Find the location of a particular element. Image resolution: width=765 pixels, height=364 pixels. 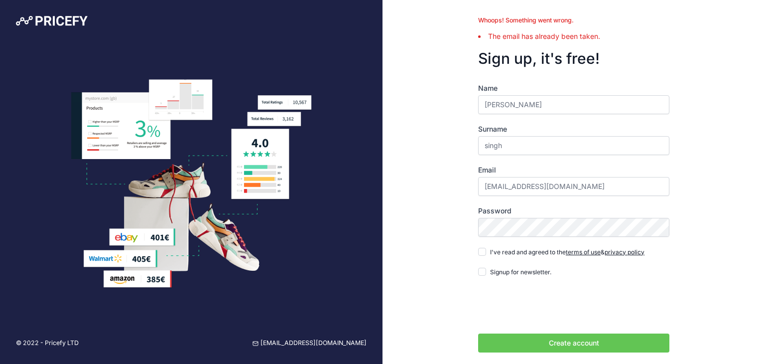

li: The email has already been taken. is located at coordinates (574, 36).